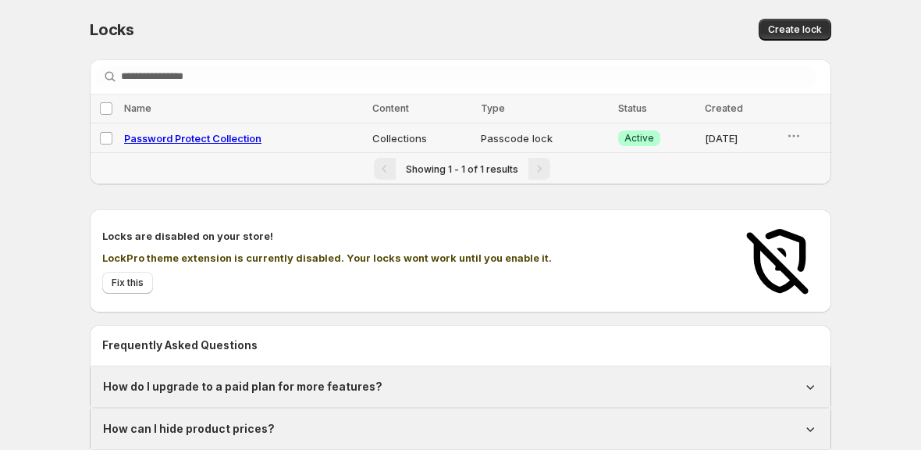 This screenshot has width=921, height=450. I want to click on span: Locks, so click(112, 30).